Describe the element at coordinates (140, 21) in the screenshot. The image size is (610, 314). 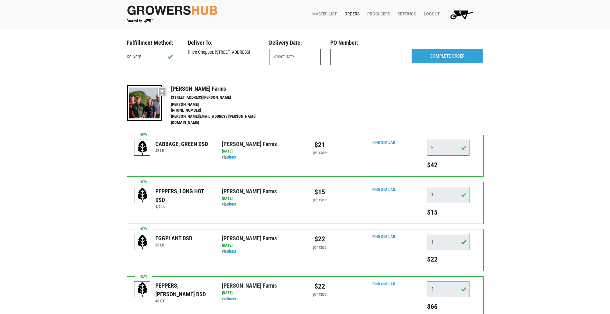
I see `img: Powered by Big Wheelbarrow` at that location.